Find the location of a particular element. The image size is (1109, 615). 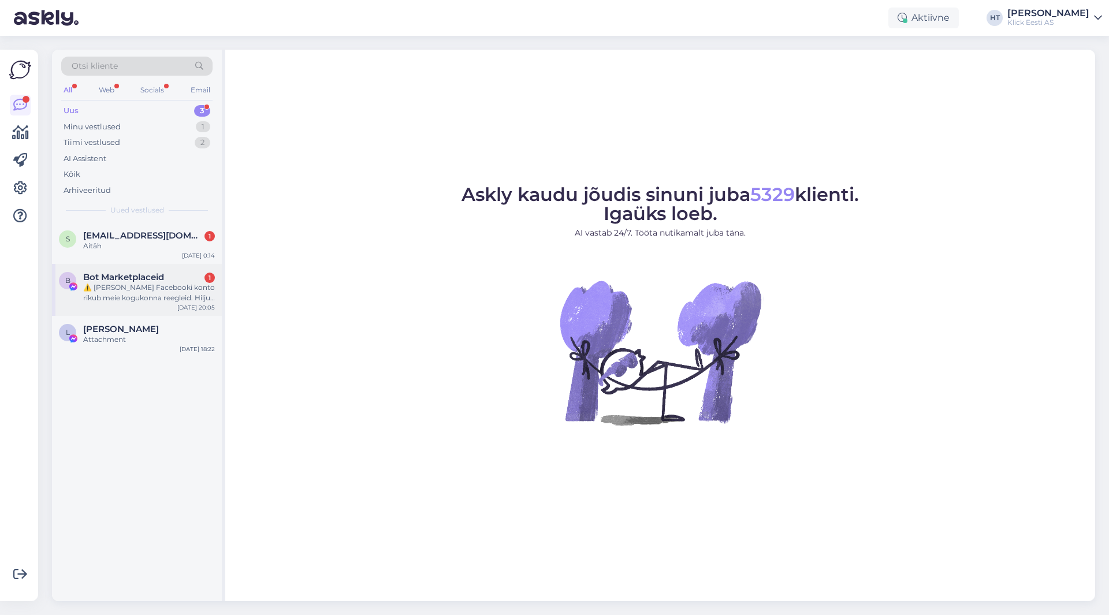

div: AI Assistent is located at coordinates (85, 159).